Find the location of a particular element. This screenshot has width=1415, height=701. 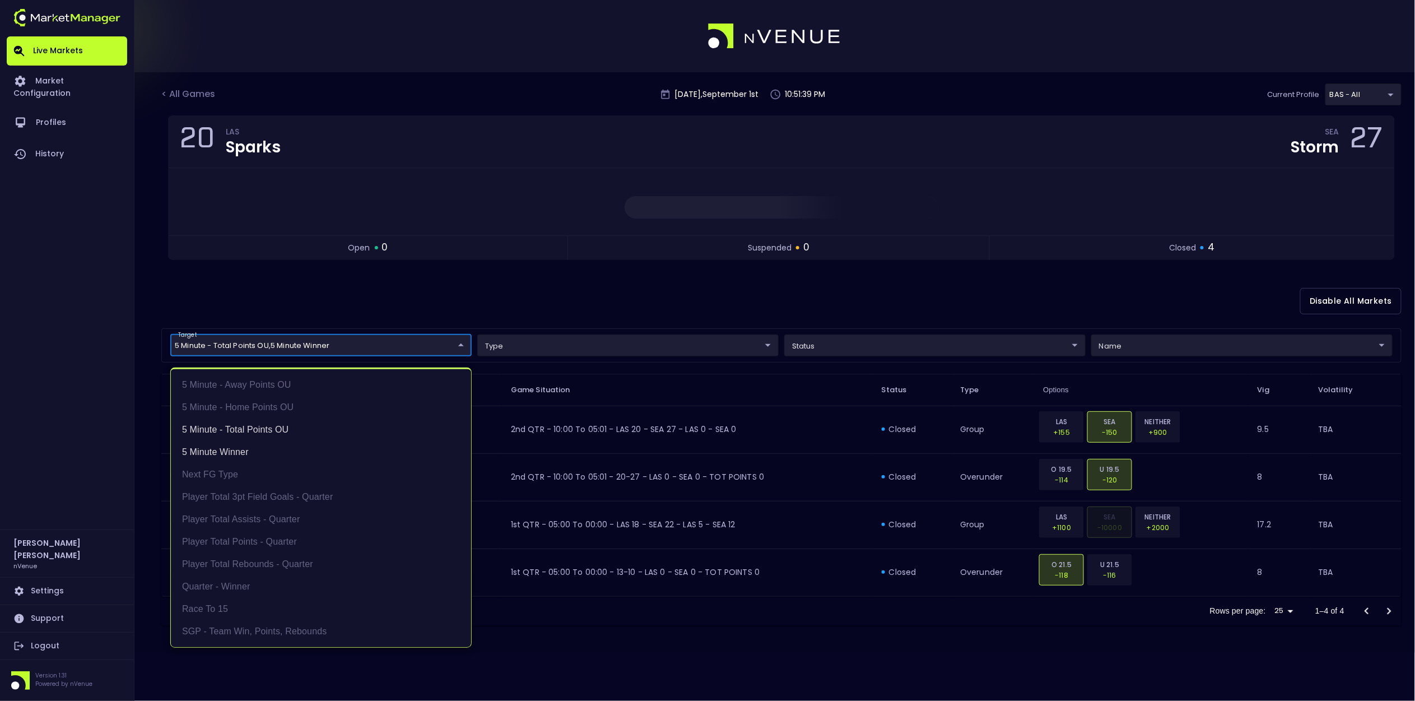

li: Player Total Rebounds - Quarter is located at coordinates (321, 564).